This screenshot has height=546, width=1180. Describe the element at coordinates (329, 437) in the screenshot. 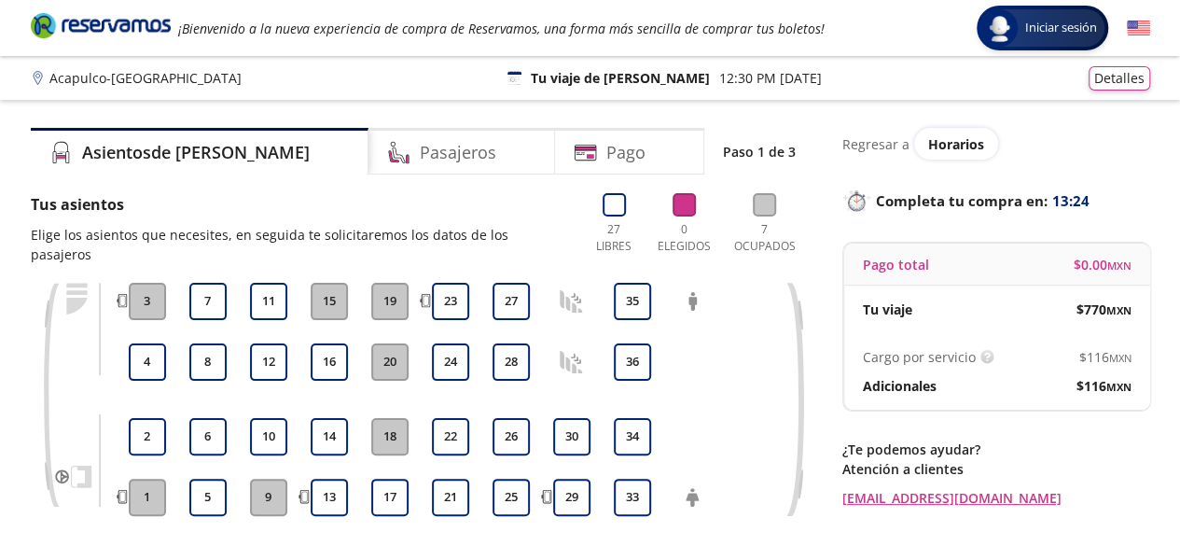

I see `button: 14` at that location.